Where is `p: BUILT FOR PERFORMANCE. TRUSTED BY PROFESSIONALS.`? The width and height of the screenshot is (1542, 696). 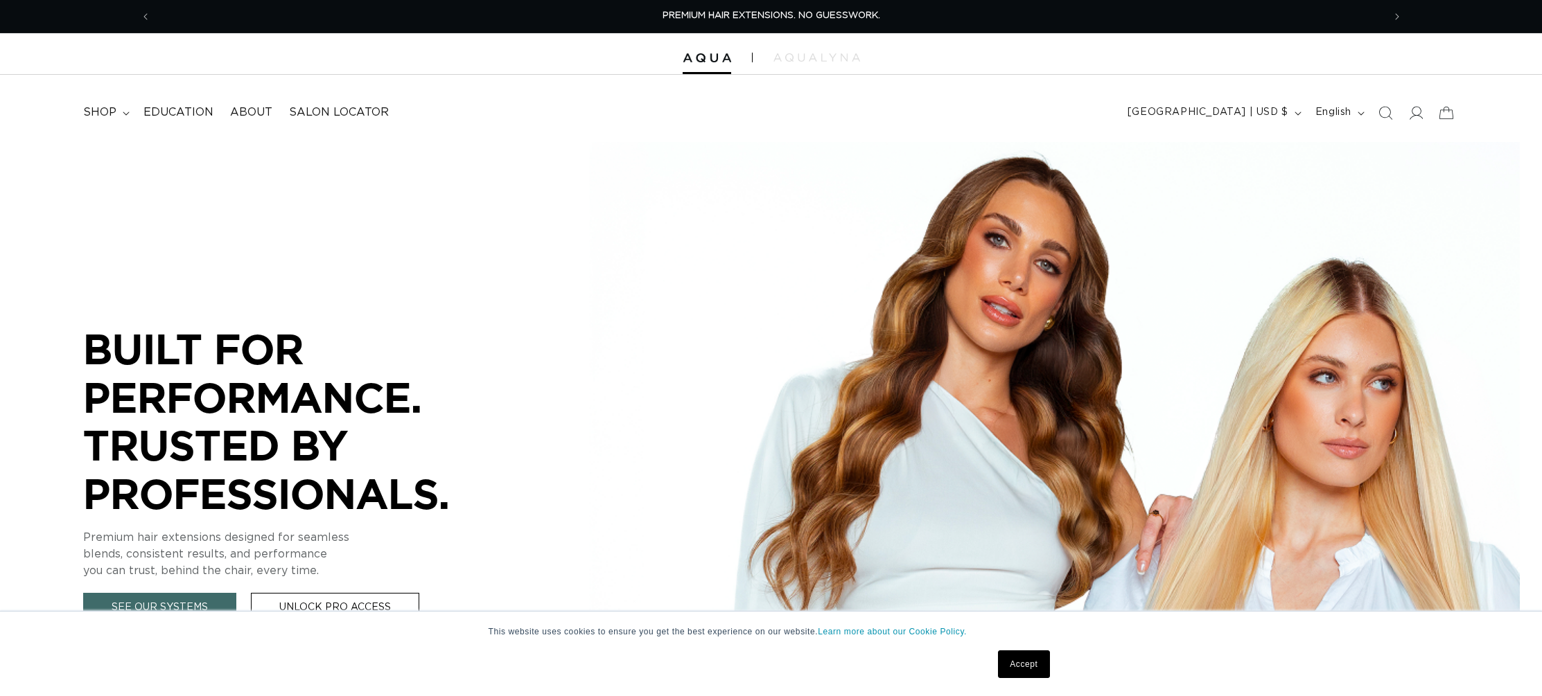
p: BUILT FOR PERFORMANCE. TRUSTED BY PROFESSIONALS. is located at coordinates (291, 421).